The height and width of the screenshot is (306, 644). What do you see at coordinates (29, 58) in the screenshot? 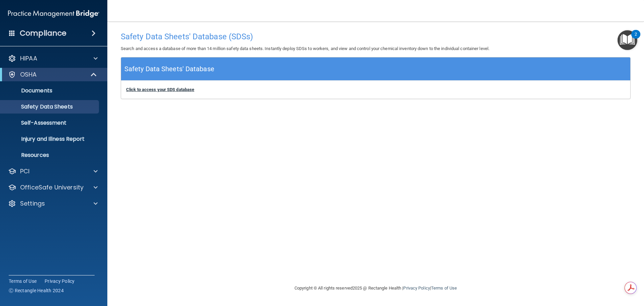
I see `p: HIPAA` at bounding box center [29, 58].